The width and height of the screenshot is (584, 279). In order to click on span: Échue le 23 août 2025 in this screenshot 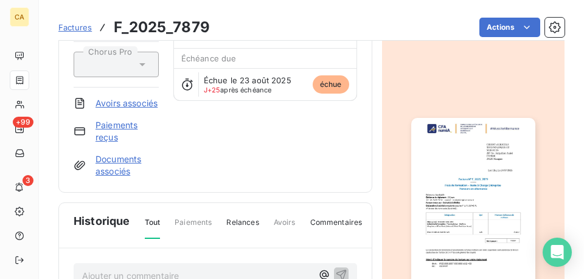, I will do `click(248, 80)`.